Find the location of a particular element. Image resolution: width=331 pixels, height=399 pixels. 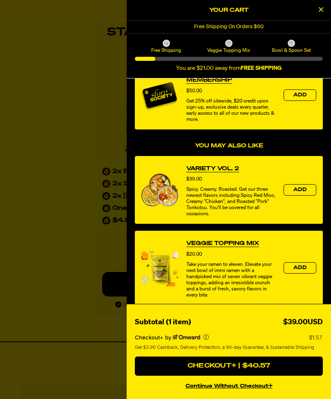

div: Take your ramen to eleven. Elevate your next bowl of immi ramen with a handpicked mix of seven vi... is located at coordinates (231, 280).